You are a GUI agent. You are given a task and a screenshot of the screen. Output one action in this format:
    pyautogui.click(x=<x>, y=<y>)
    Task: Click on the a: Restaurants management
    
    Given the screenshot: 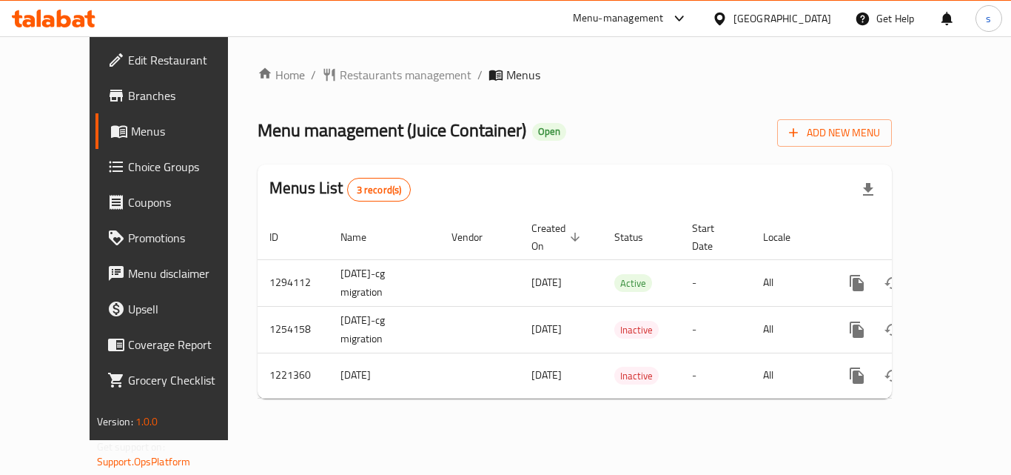 What is the action you would take?
    pyautogui.click(x=397, y=75)
    